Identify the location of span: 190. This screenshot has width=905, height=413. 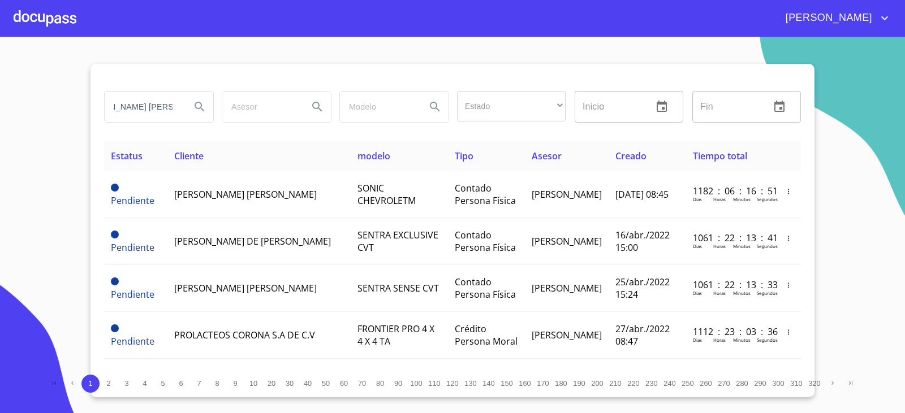
(579, 383).